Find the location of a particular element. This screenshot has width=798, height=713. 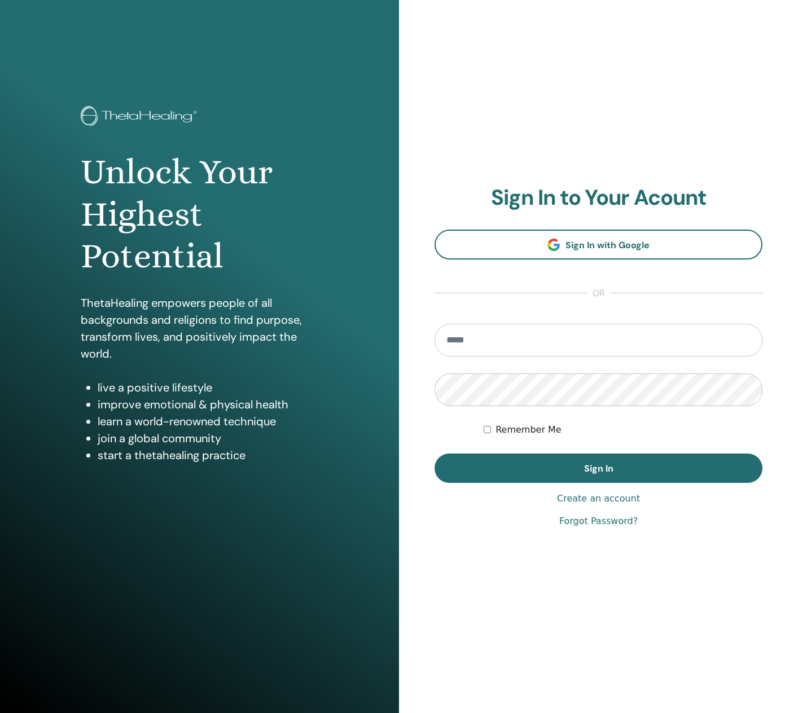

label: Remember Me is located at coordinates (528, 430).